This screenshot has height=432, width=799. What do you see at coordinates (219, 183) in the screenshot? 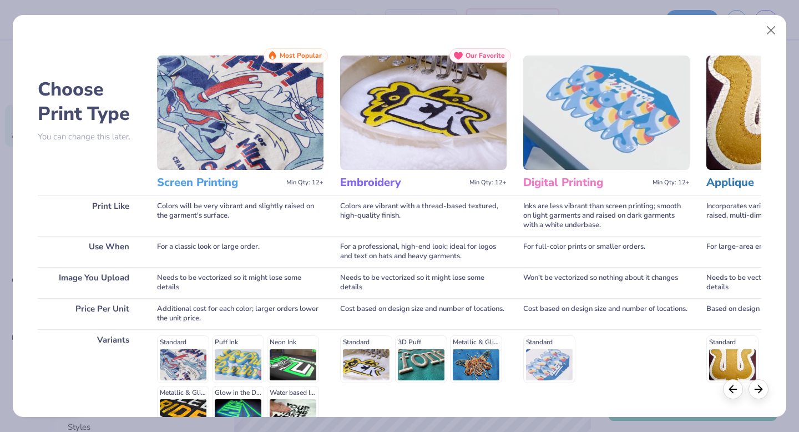
I see `h3: Screen Printing` at bounding box center [219, 183].